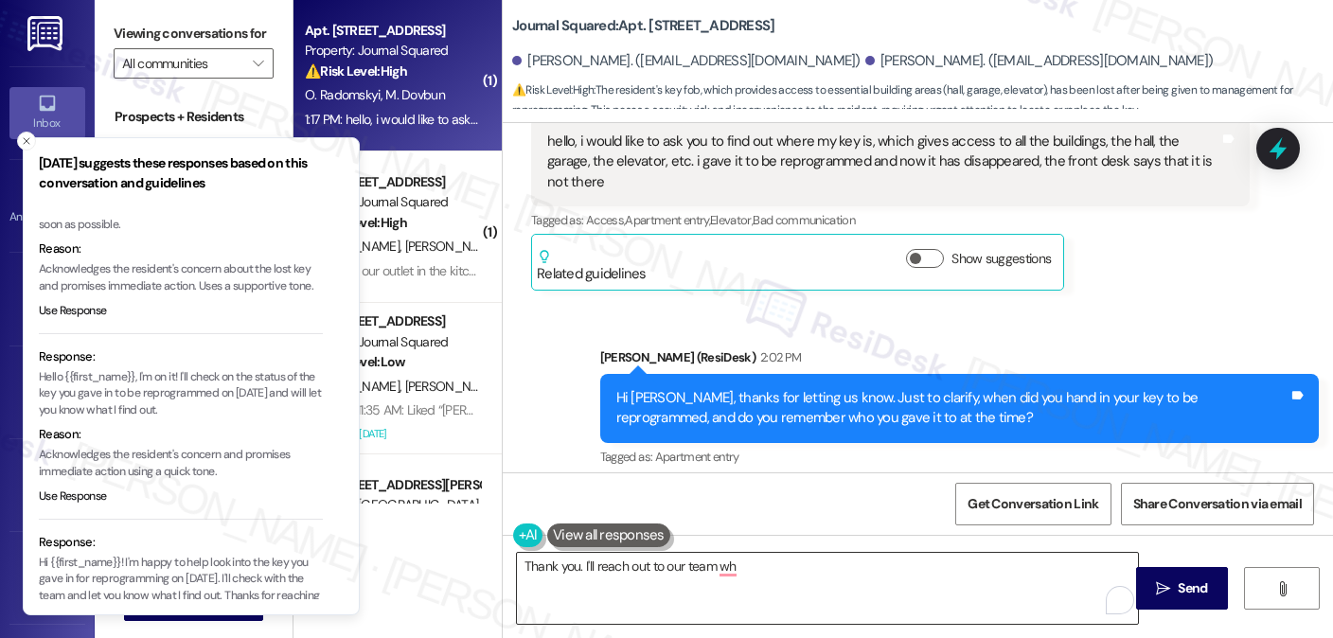 The height and width of the screenshot is (638, 1333). I want to click on button: Send, so click(1182, 588).